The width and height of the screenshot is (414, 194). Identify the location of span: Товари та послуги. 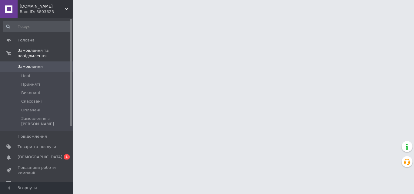
(37, 147).